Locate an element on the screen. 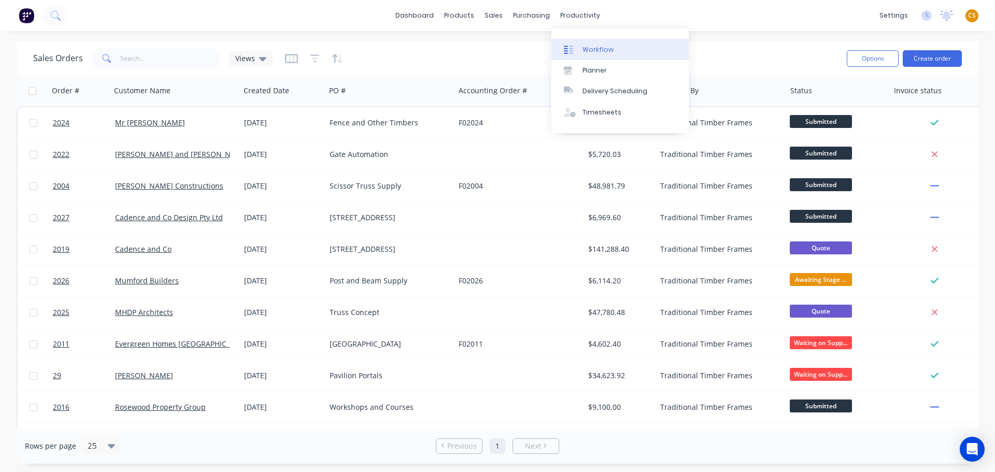 This screenshot has height=472, width=995. div: $9,100.00 is located at coordinates (618, 407).